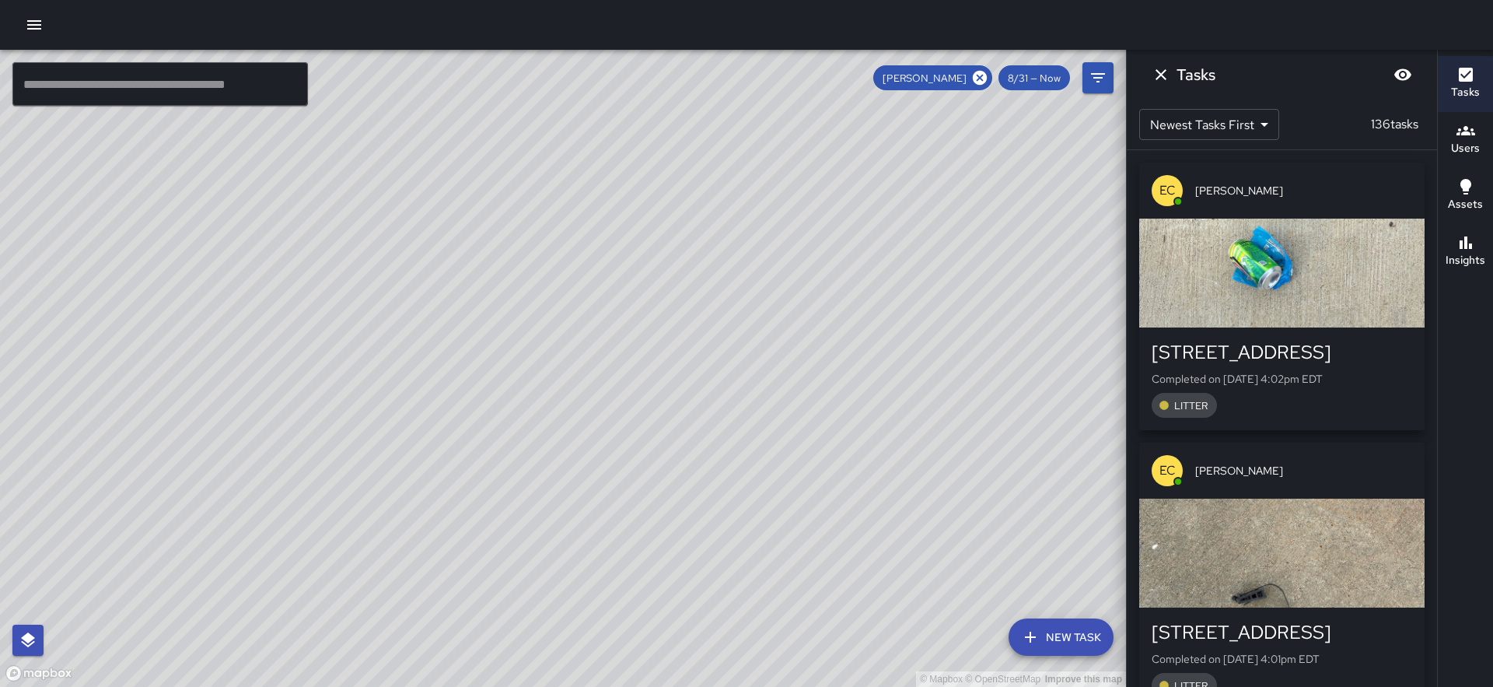 The image size is (1493, 687). Describe the element at coordinates (1465, 261) in the screenshot. I see `h6: Insights` at that location.